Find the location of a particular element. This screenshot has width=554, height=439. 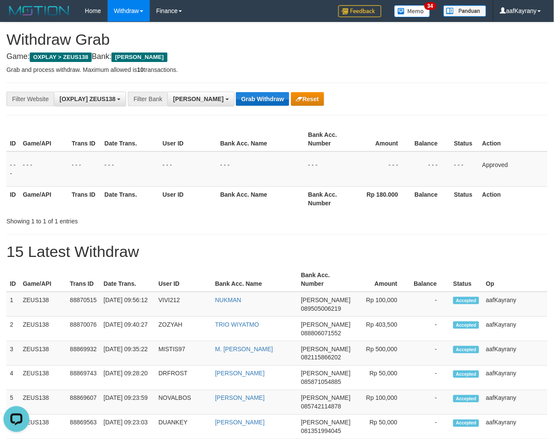

th: Action is located at coordinates (513, 139).